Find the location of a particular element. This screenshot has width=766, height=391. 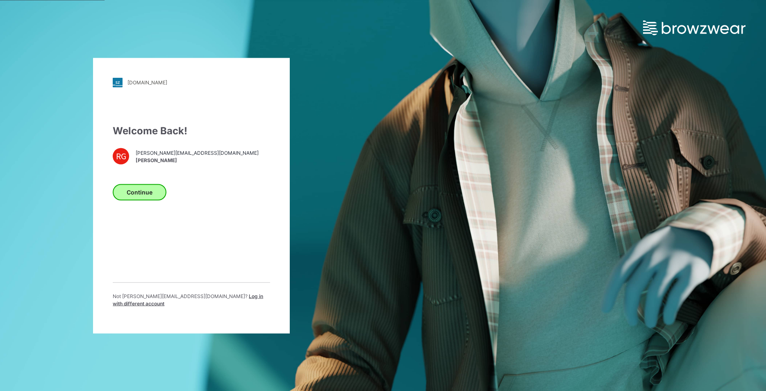

button: Continue is located at coordinates (139, 192).